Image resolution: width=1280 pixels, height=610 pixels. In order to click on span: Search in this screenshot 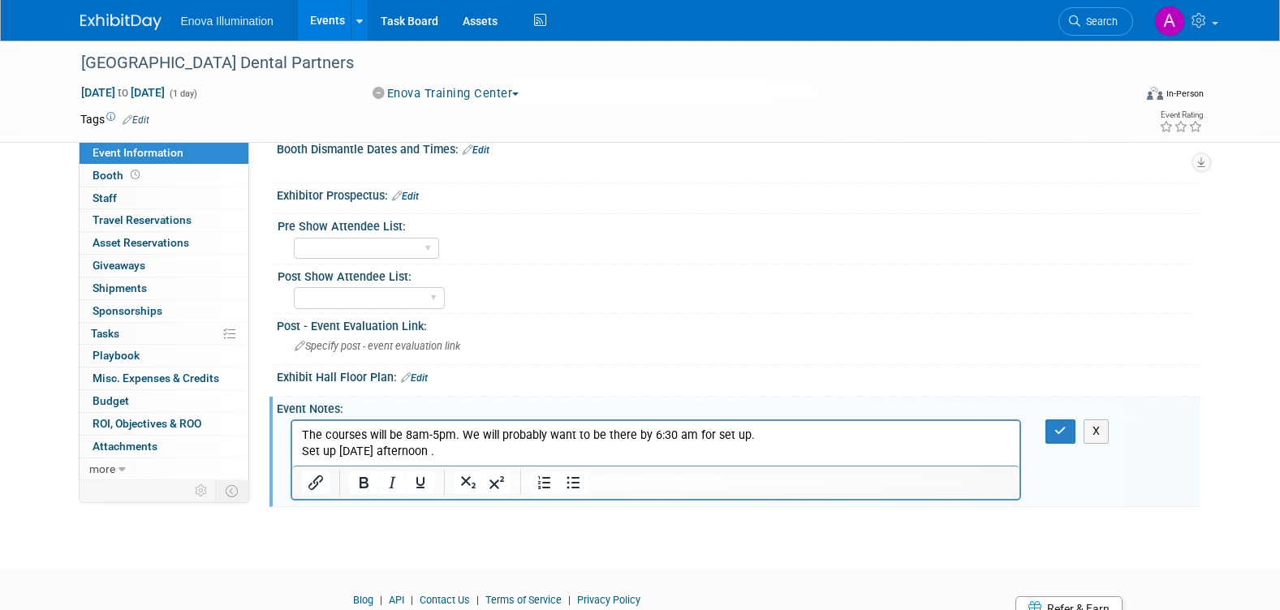, I will do `click(1099, 21)`.